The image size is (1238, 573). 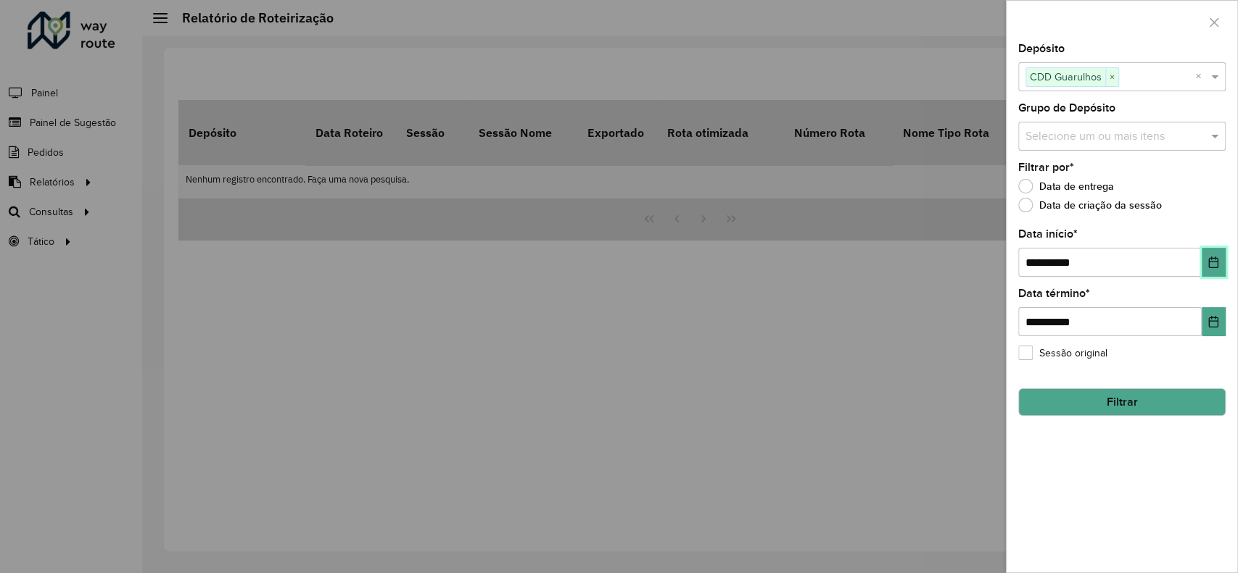 I want to click on button: Filtrar, so click(x=1122, y=402).